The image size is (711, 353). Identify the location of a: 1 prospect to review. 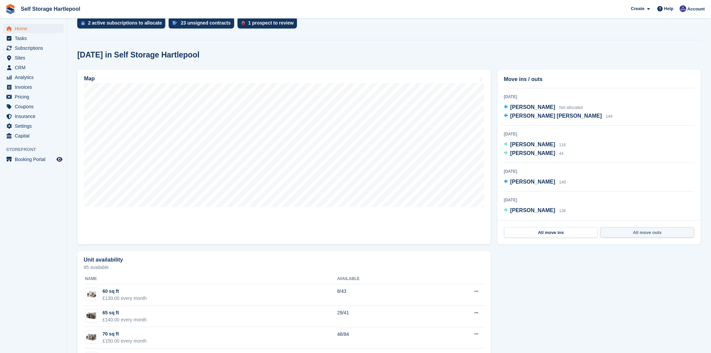
(269, 25).